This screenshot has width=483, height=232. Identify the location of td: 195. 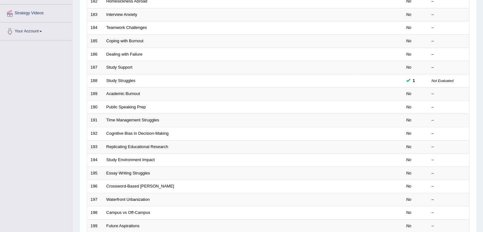
(95, 173).